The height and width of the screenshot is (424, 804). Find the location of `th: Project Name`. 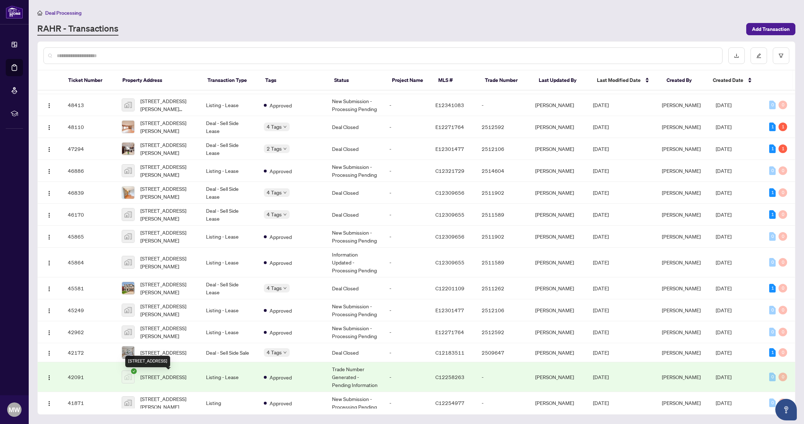

th: Project Name is located at coordinates (409, 80).